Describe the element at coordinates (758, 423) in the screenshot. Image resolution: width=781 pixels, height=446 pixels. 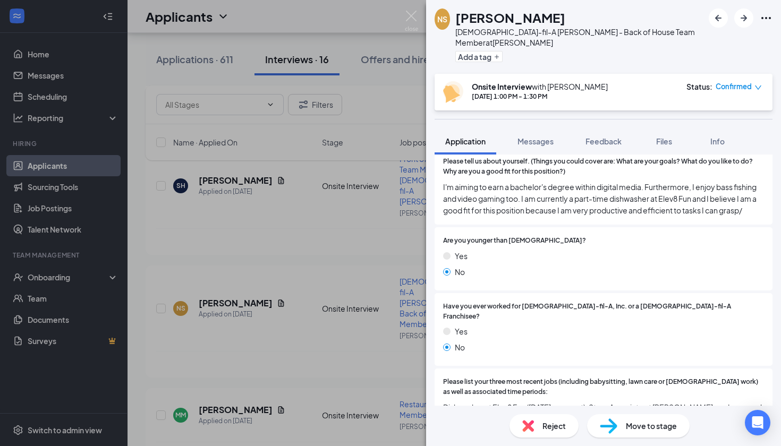
I see `div: Open Intercom Messenger` at that location.